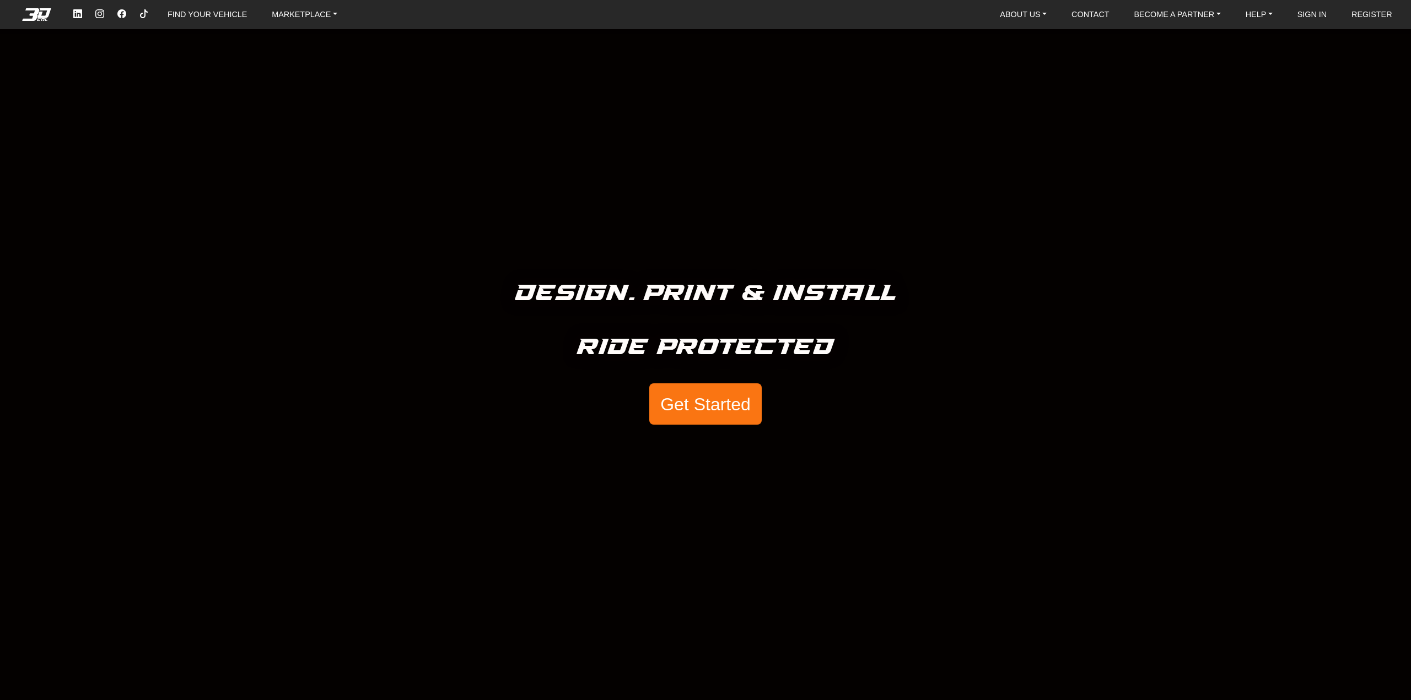  What do you see at coordinates (304, 14) in the screenshot?
I see `a: MARKETPLACE` at bounding box center [304, 14].